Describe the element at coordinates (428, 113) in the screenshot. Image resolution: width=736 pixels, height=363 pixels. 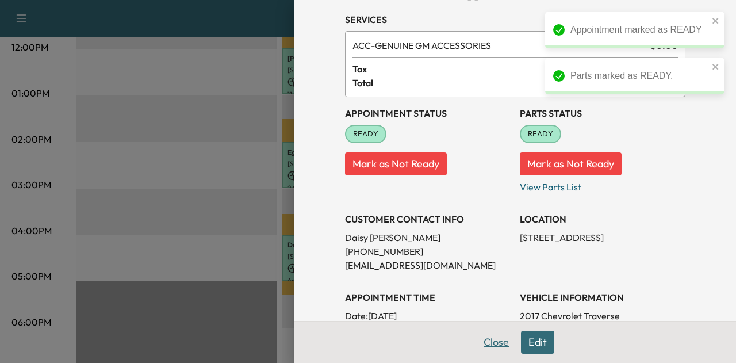
I see `h3: Appointment Status` at that location.